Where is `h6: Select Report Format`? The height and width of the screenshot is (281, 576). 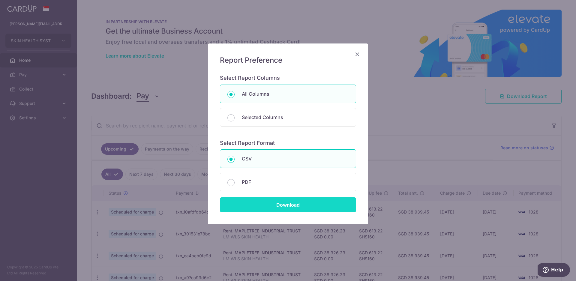 h6: Select Report Format is located at coordinates (288, 143).